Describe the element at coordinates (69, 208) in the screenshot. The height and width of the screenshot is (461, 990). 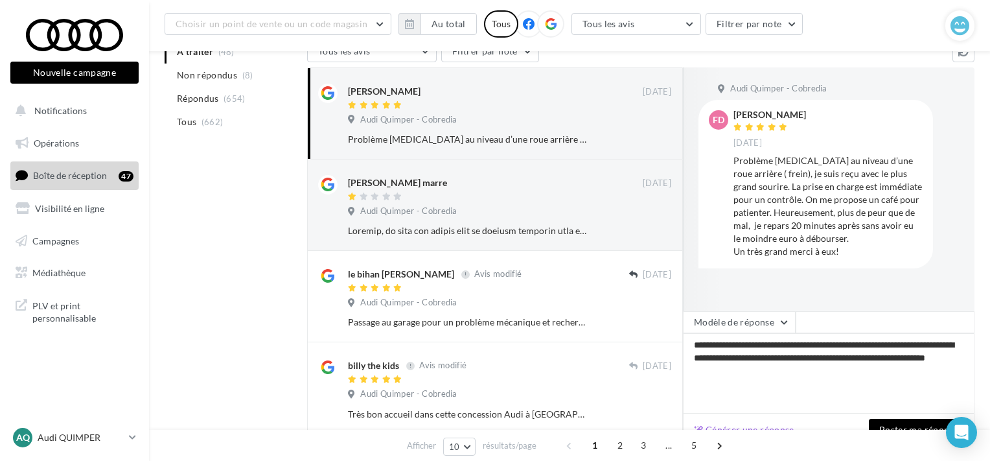
I see `span: Visibilité en ligne` at that location.